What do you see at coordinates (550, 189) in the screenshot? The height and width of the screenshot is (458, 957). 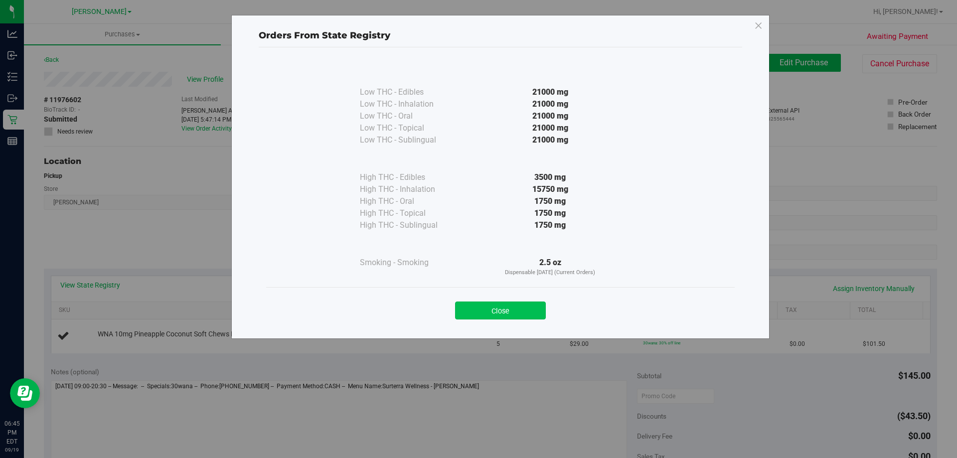 I see `div: 15750 mg` at bounding box center [550, 189].